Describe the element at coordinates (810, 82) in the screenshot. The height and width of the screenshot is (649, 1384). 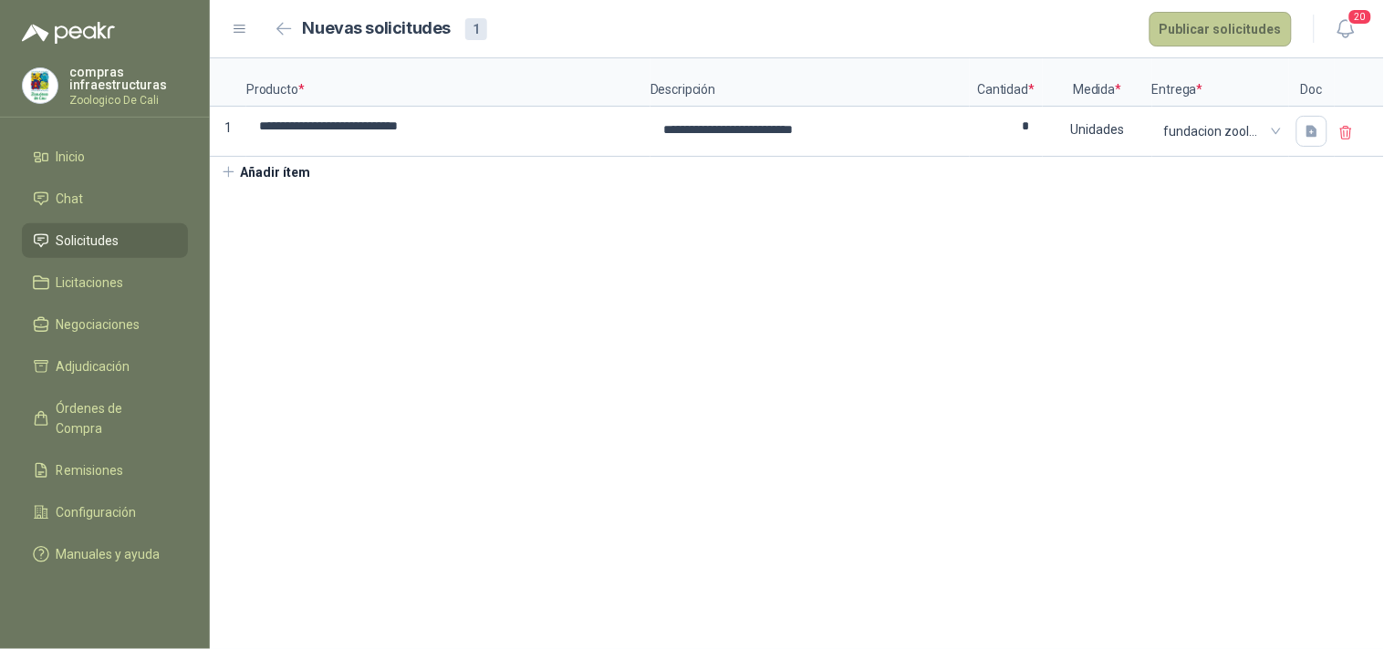
I see `p: Descripción` at that location.